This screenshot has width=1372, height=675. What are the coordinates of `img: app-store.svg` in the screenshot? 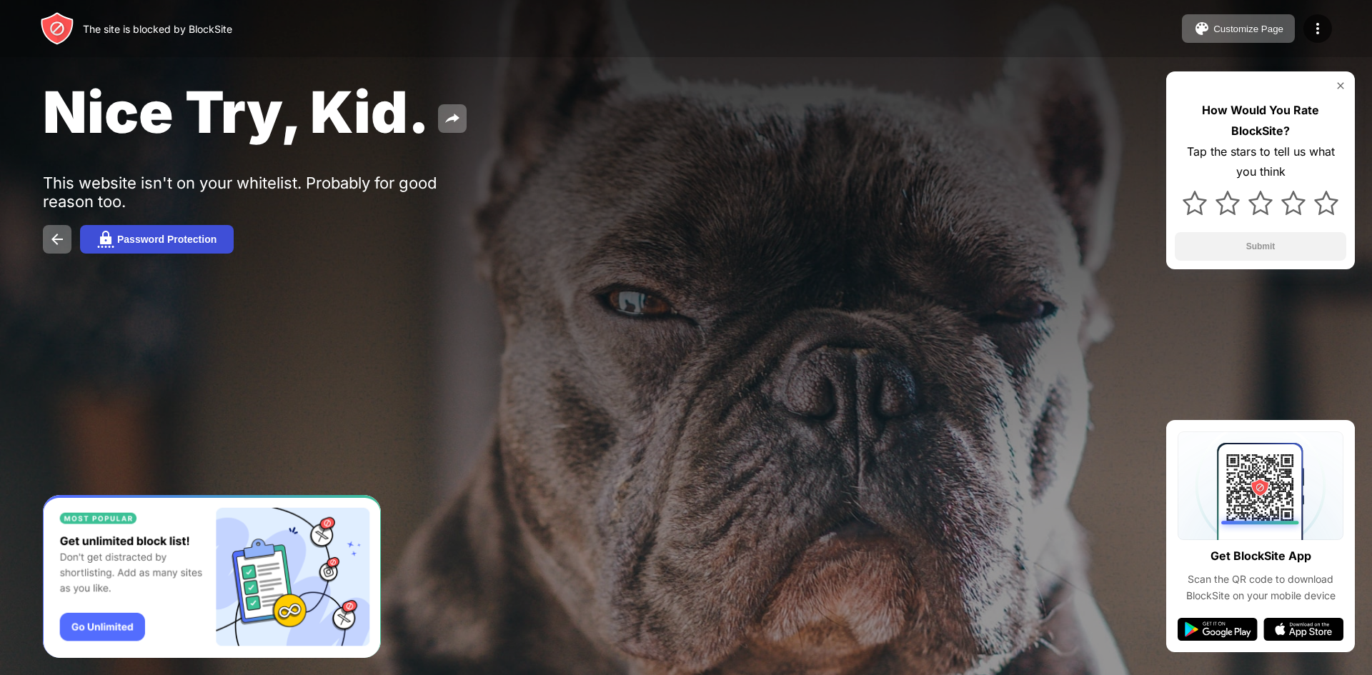 It's located at (1303, 629).